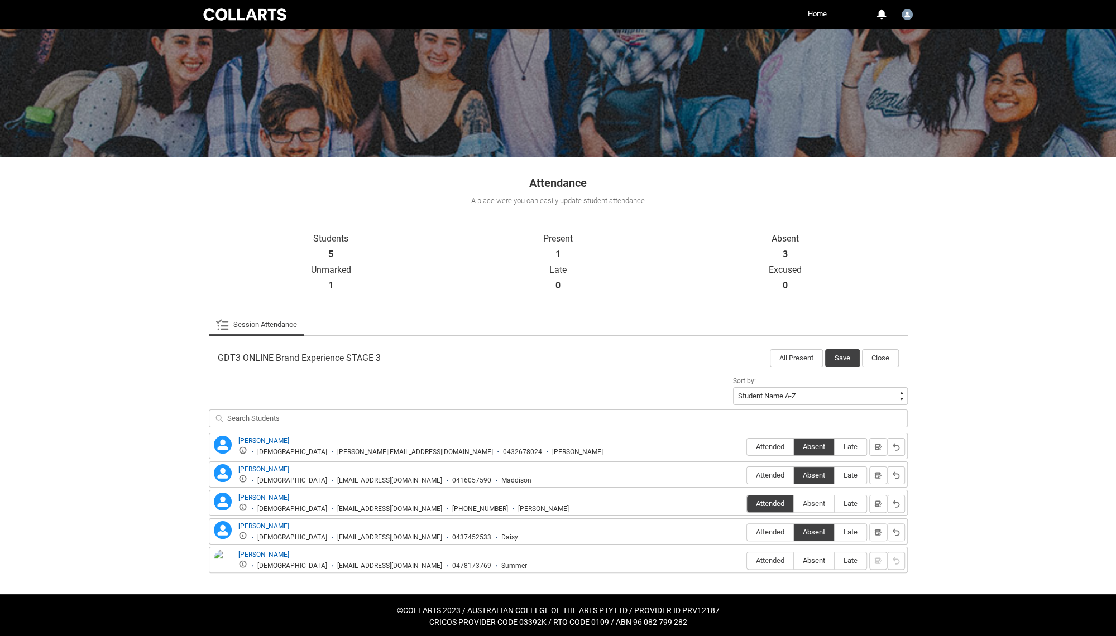 This screenshot has width=1116, height=636. What do you see at coordinates (256, 325) in the screenshot?
I see `a: Session Attendance` at bounding box center [256, 325].